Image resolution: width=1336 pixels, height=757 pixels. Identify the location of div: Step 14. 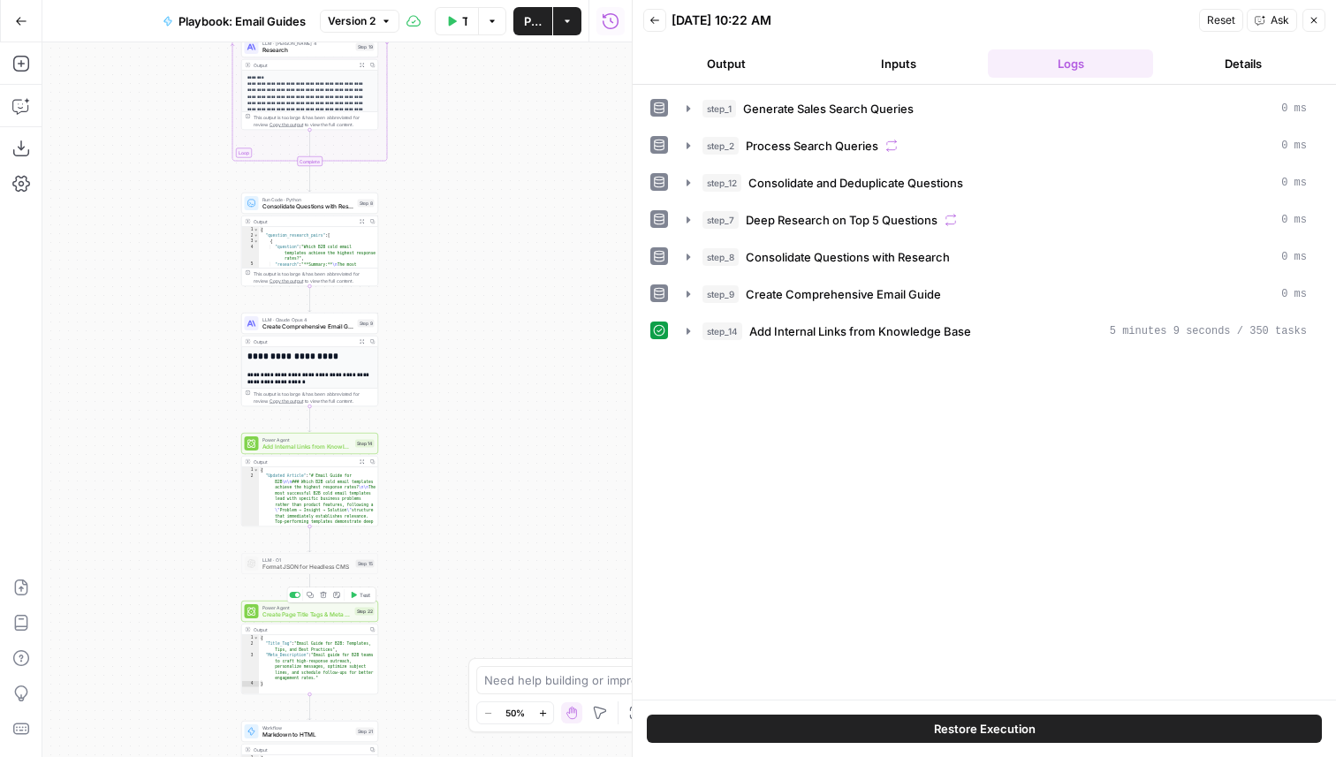
(365, 444).